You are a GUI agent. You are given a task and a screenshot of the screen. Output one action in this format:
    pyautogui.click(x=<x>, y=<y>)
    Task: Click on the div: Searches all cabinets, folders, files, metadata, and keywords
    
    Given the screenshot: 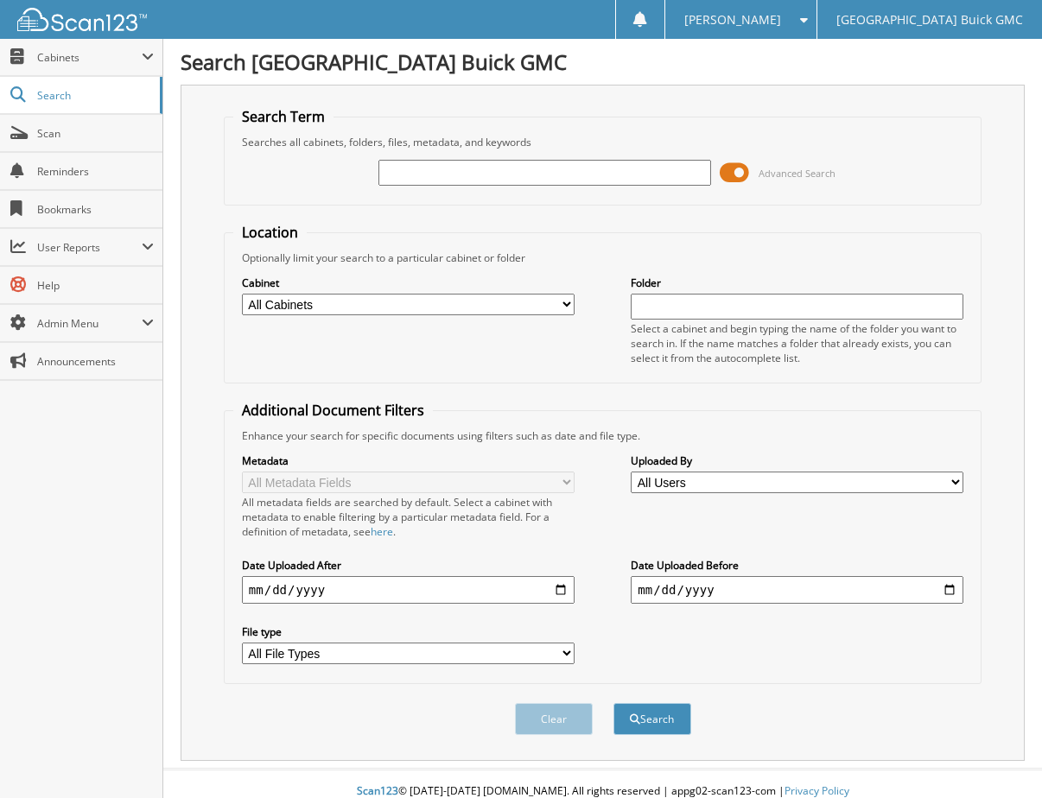 What is the action you would take?
    pyautogui.click(x=602, y=142)
    